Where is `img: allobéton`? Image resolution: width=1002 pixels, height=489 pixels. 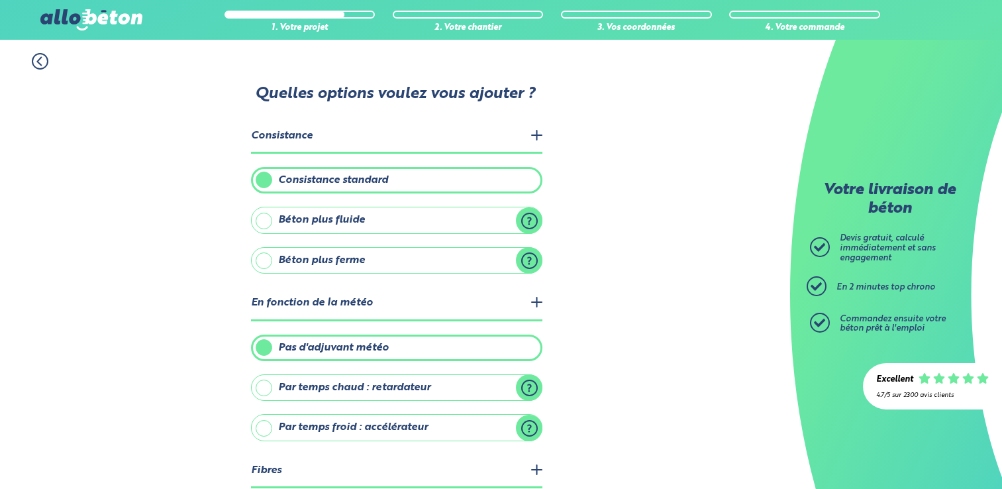 img: allobéton is located at coordinates (91, 20).